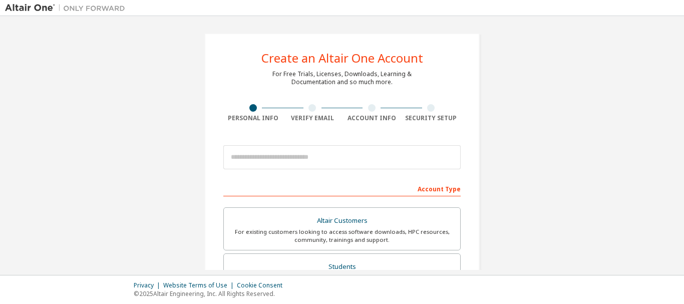  Describe the element at coordinates (342, 78) in the screenshot. I see `div: For Free Trials, Licenses, Downloads, Learning & Documentation and so much more.` at that location.